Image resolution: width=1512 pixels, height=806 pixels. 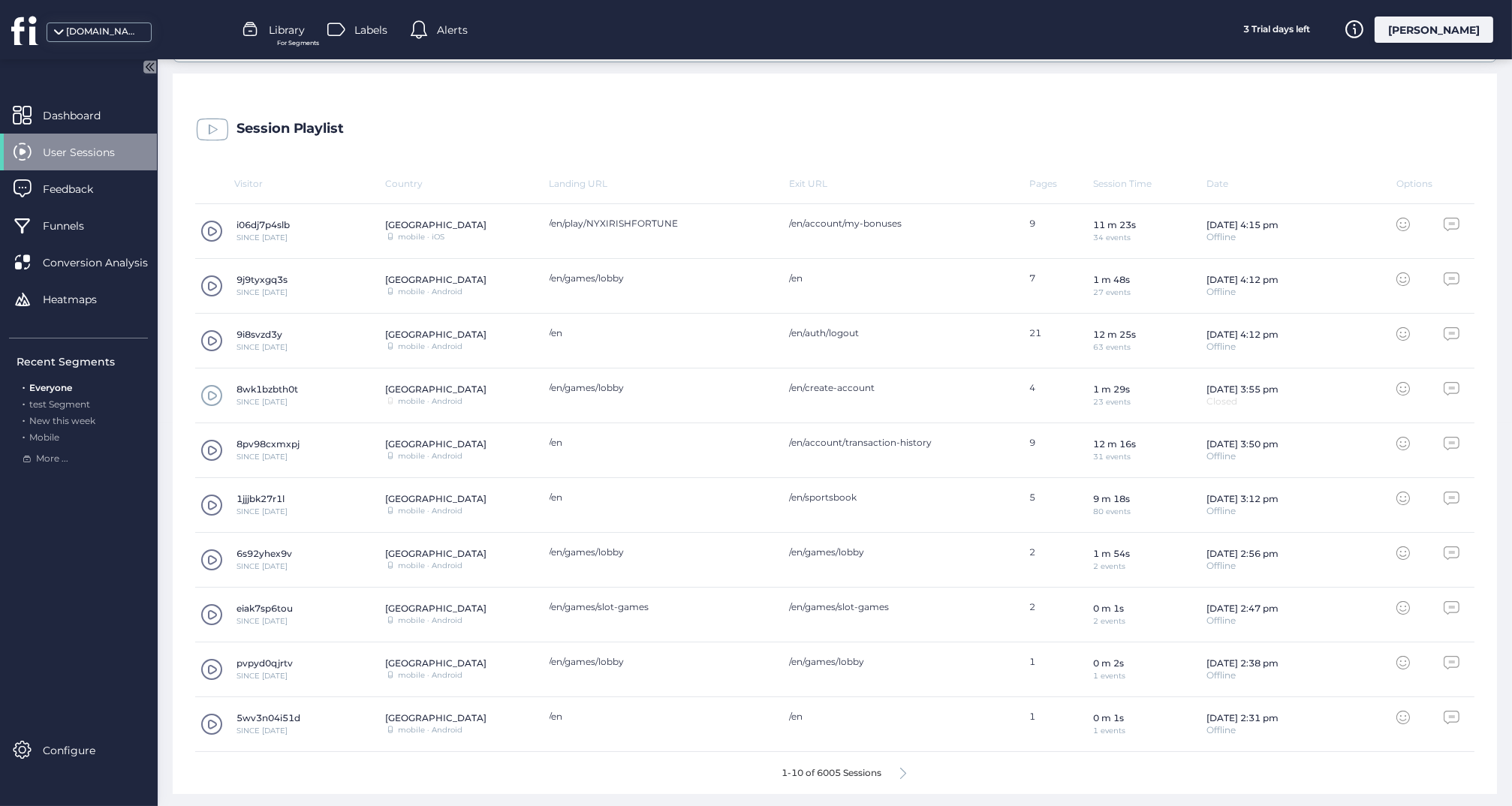 What do you see at coordinates (1061, 505) in the screenshot?
I see `div: 5` at bounding box center [1061, 505].